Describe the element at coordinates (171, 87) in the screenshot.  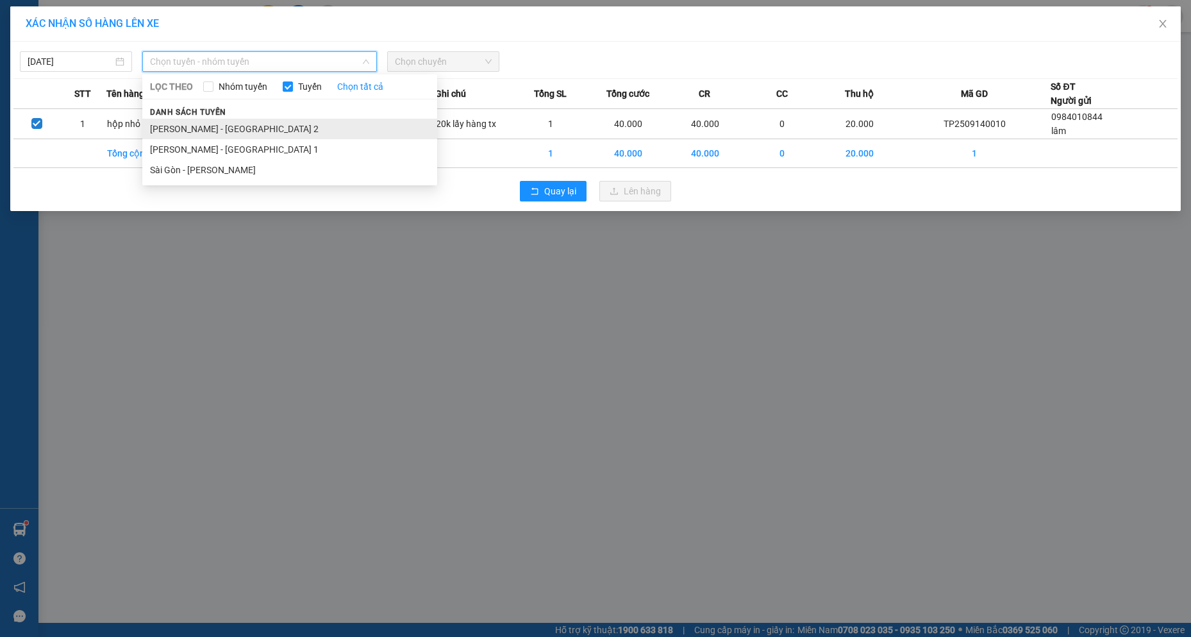
I see `span: LỌC THEO` at that location.